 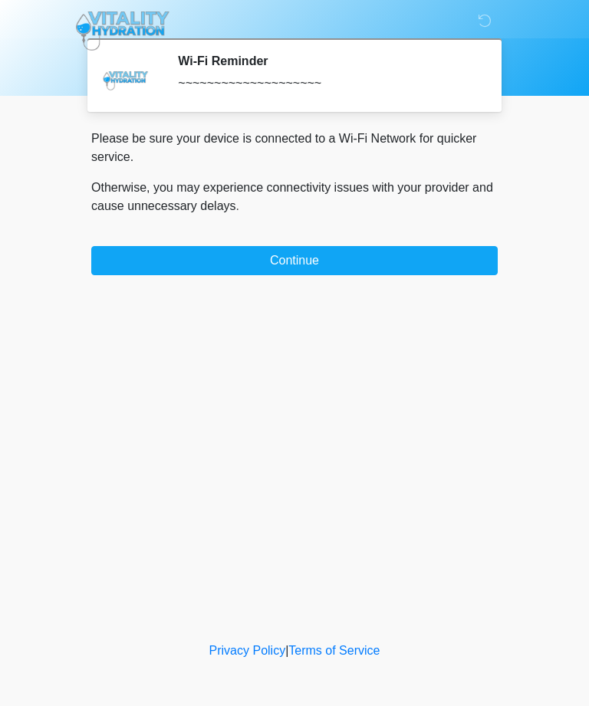 I want to click on p: Please be sure your device is connected to a Wi-Fi Network for quicker service., so click(x=294, y=148).